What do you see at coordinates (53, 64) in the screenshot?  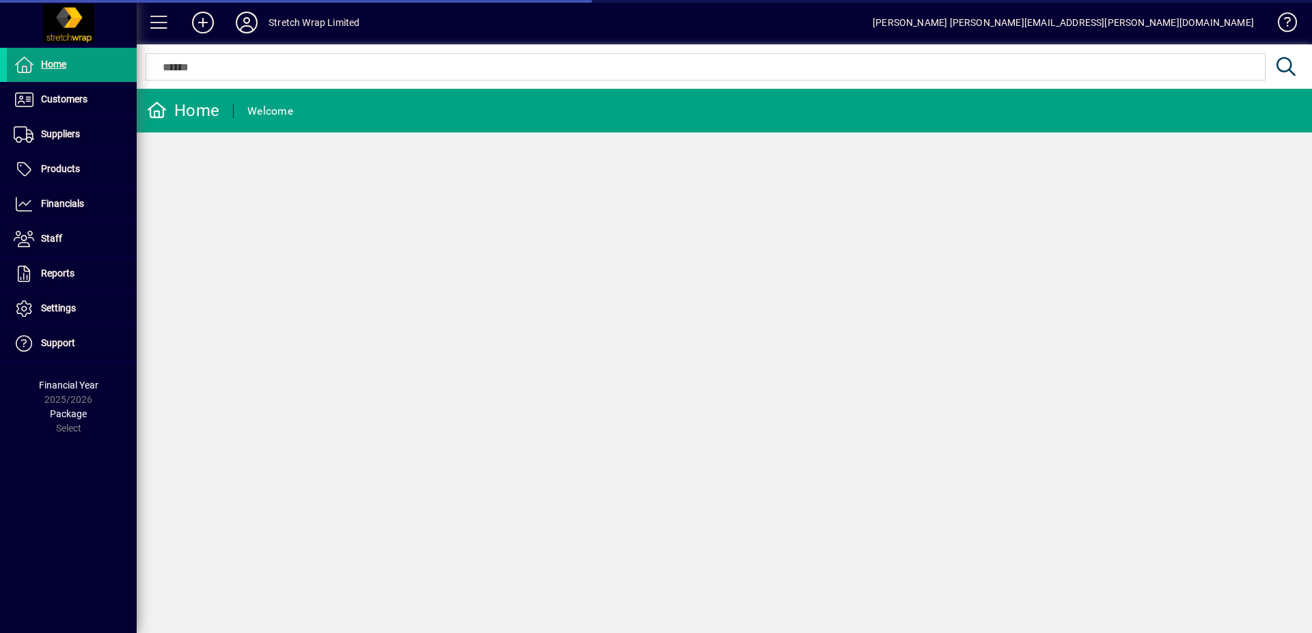 I see `span: Home` at bounding box center [53, 64].